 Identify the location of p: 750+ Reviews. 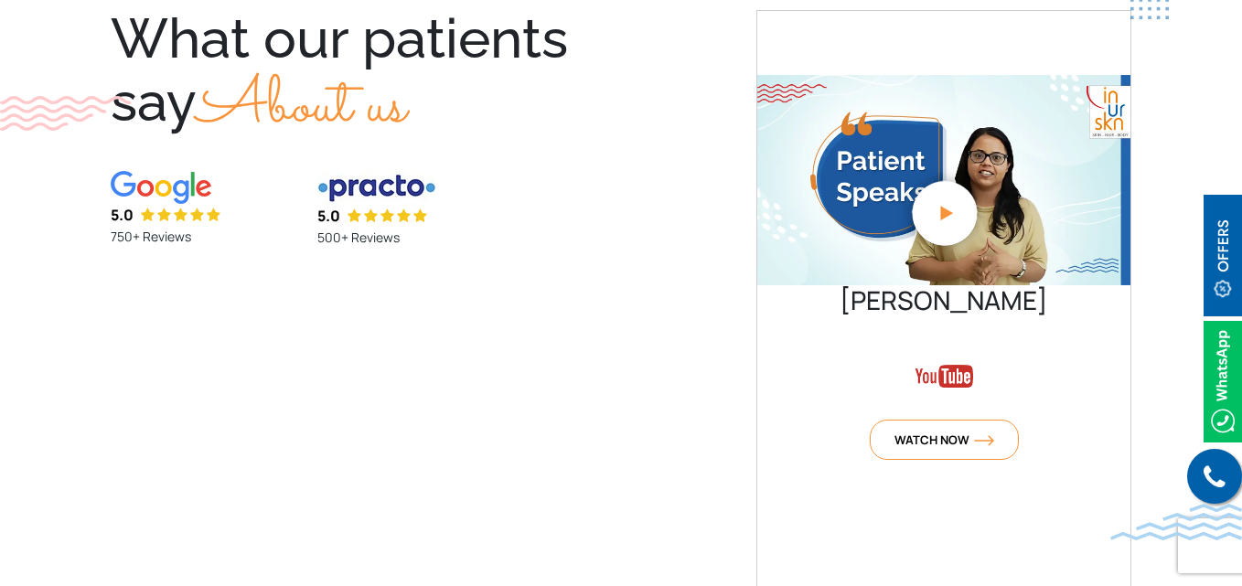
(203, 237).